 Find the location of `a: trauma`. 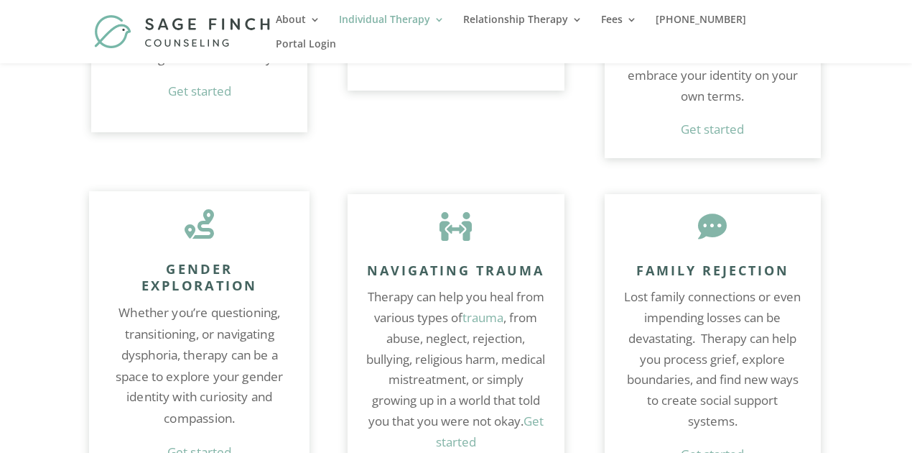

a: trauma is located at coordinates (483, 317).